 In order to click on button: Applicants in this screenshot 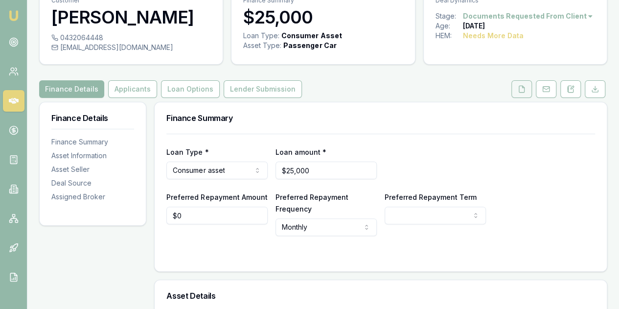, I will do `click(133, 89)`.